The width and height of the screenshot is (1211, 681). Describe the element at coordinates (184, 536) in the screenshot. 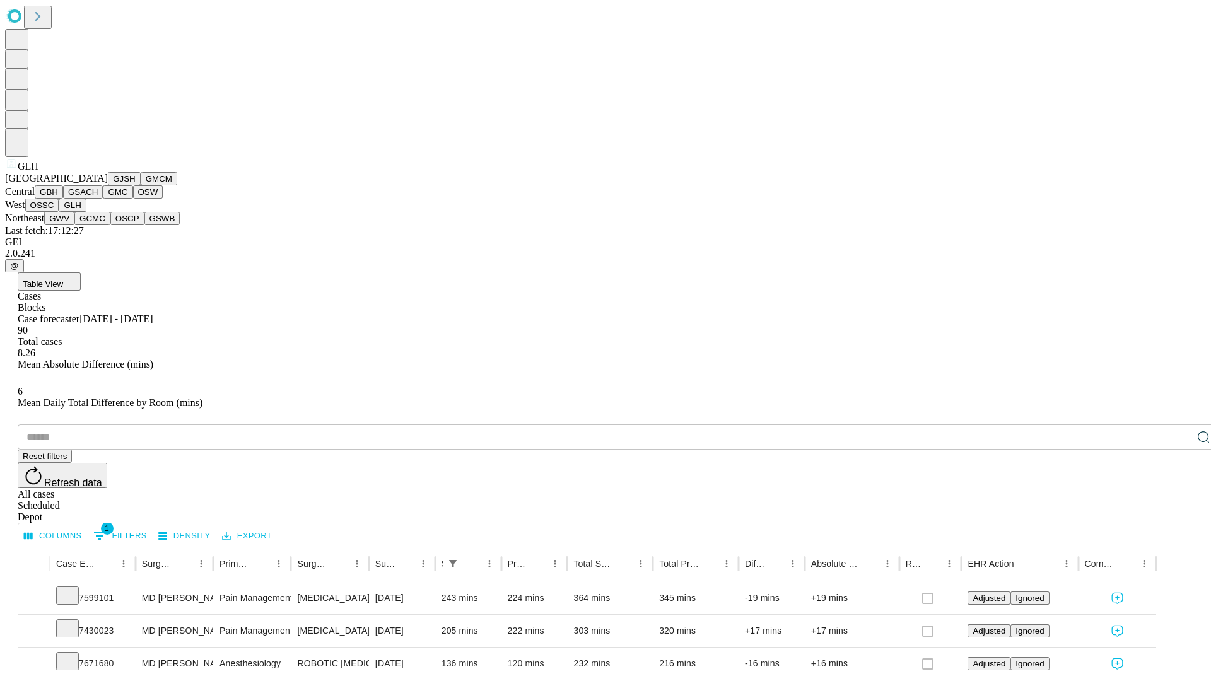

I see `button: Density` at that location.